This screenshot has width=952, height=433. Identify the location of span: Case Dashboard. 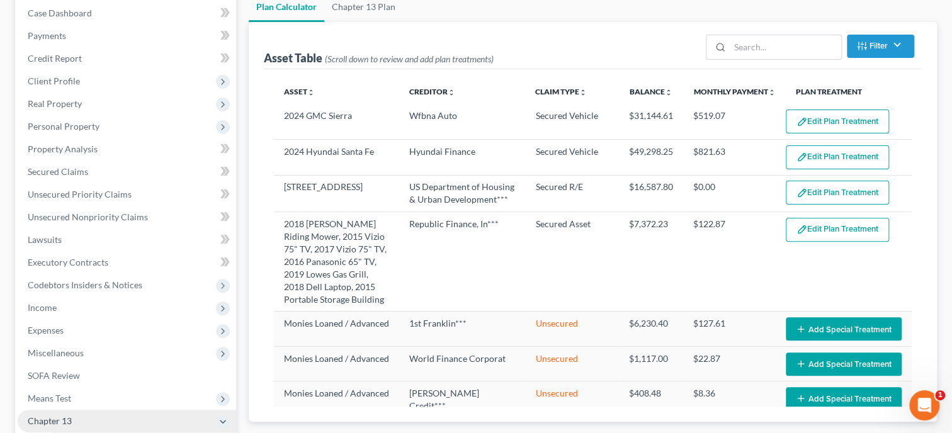
(60, 13).